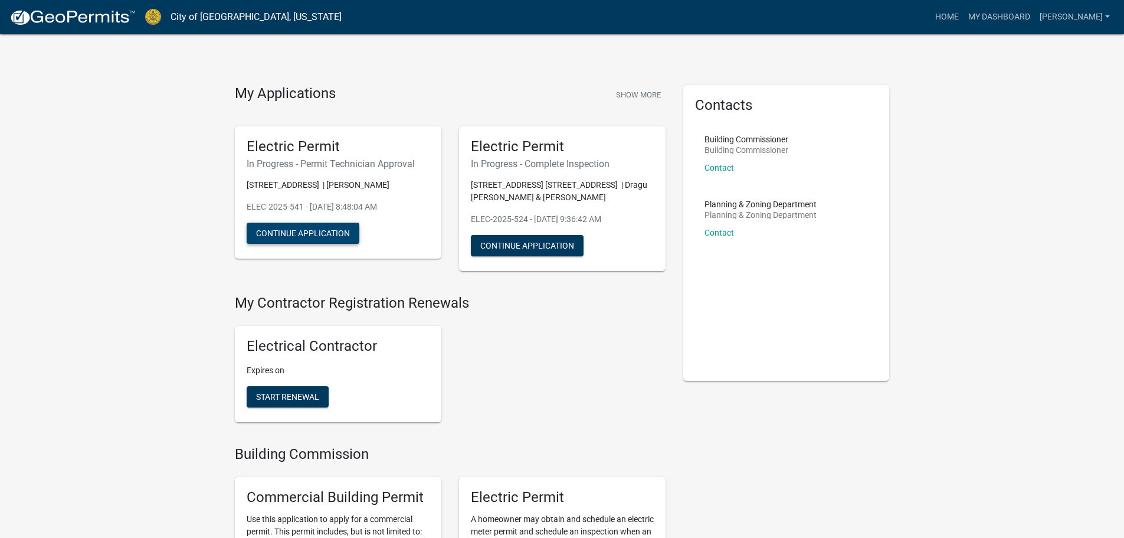 The height and width of the screenshot is (538, 1124). Describe the element at coordinates (639, 94) in the screenshot. I see `button: Show More` at that location.